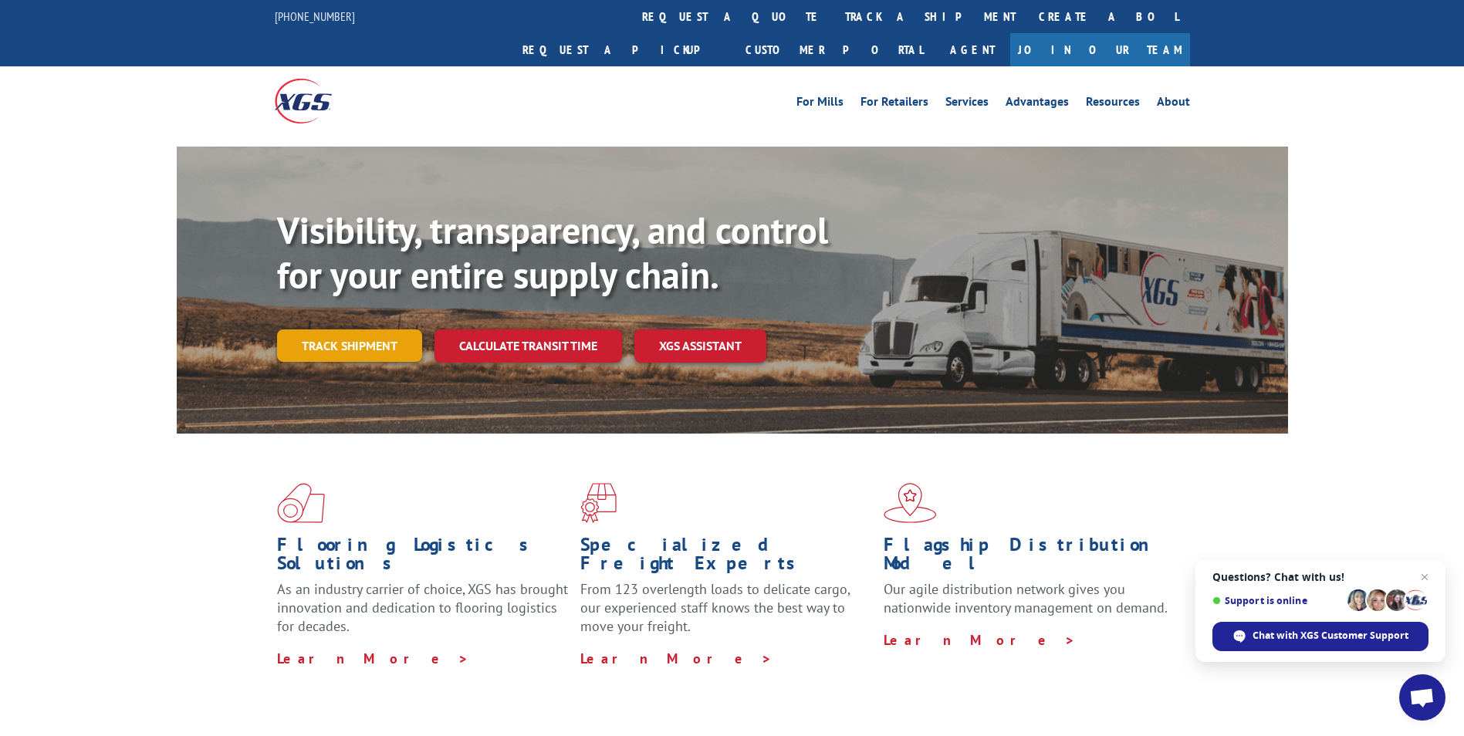 This screenshot has width=1464, height=736. I want to click on a: Request a pickup, so click(622, 49).